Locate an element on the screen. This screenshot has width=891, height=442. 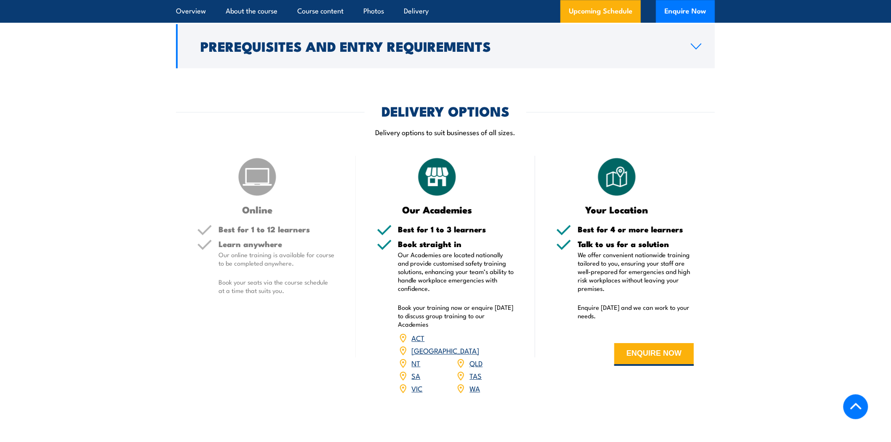
h3: Online is located at coordinates (257, 209).